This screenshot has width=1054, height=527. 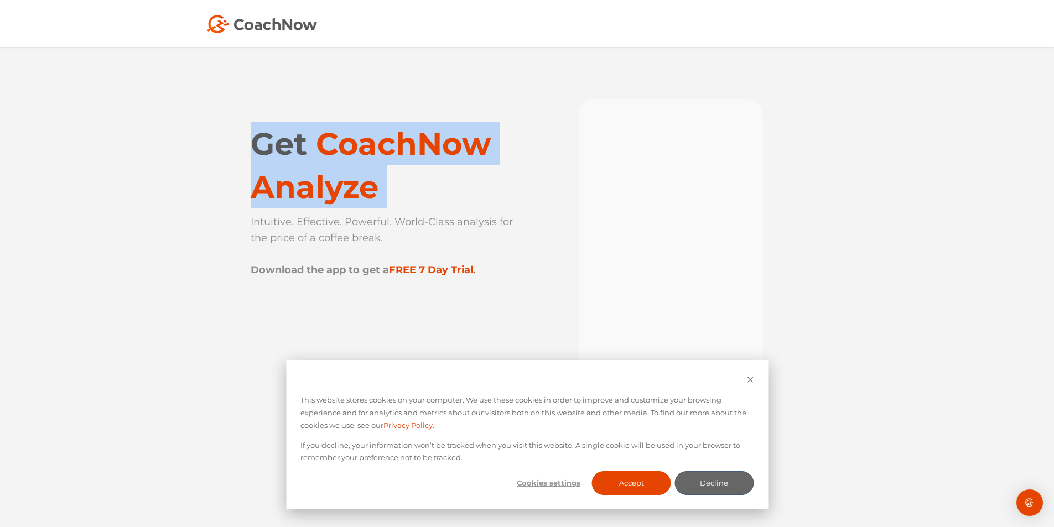 What do you see at coordinates (432, 270) in the screenshot?
I see `strong: FREE 7 Day Trial.` at bounding box center [432, 270].